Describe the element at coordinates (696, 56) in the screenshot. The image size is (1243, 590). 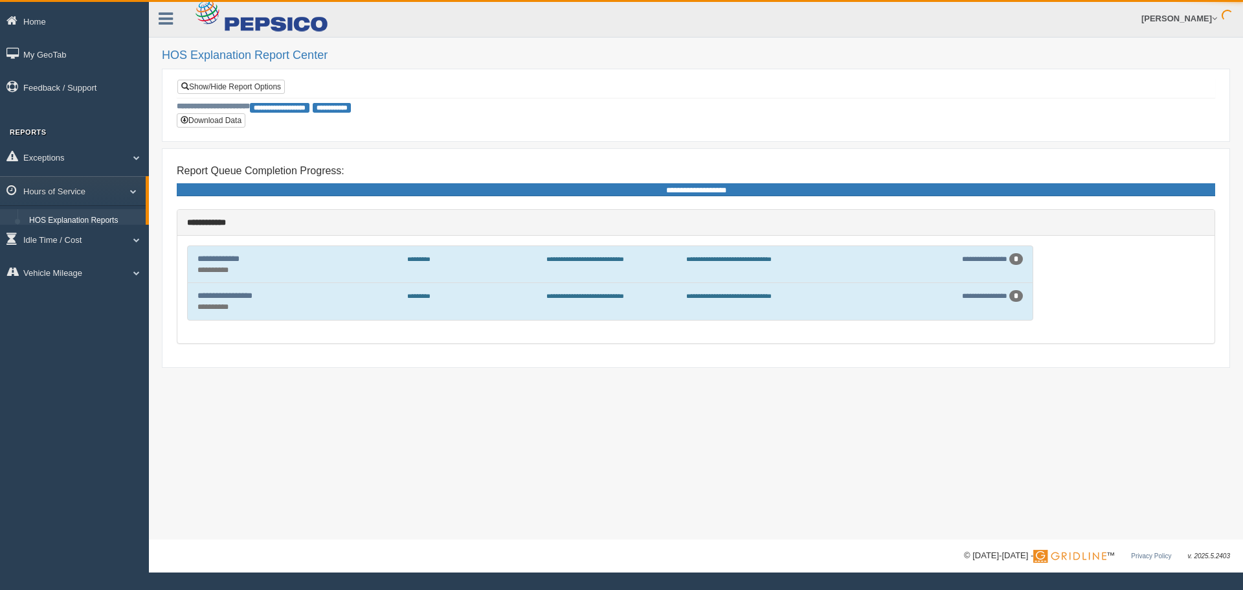
I see `h2: HOS Explanation Report Center` at that location.